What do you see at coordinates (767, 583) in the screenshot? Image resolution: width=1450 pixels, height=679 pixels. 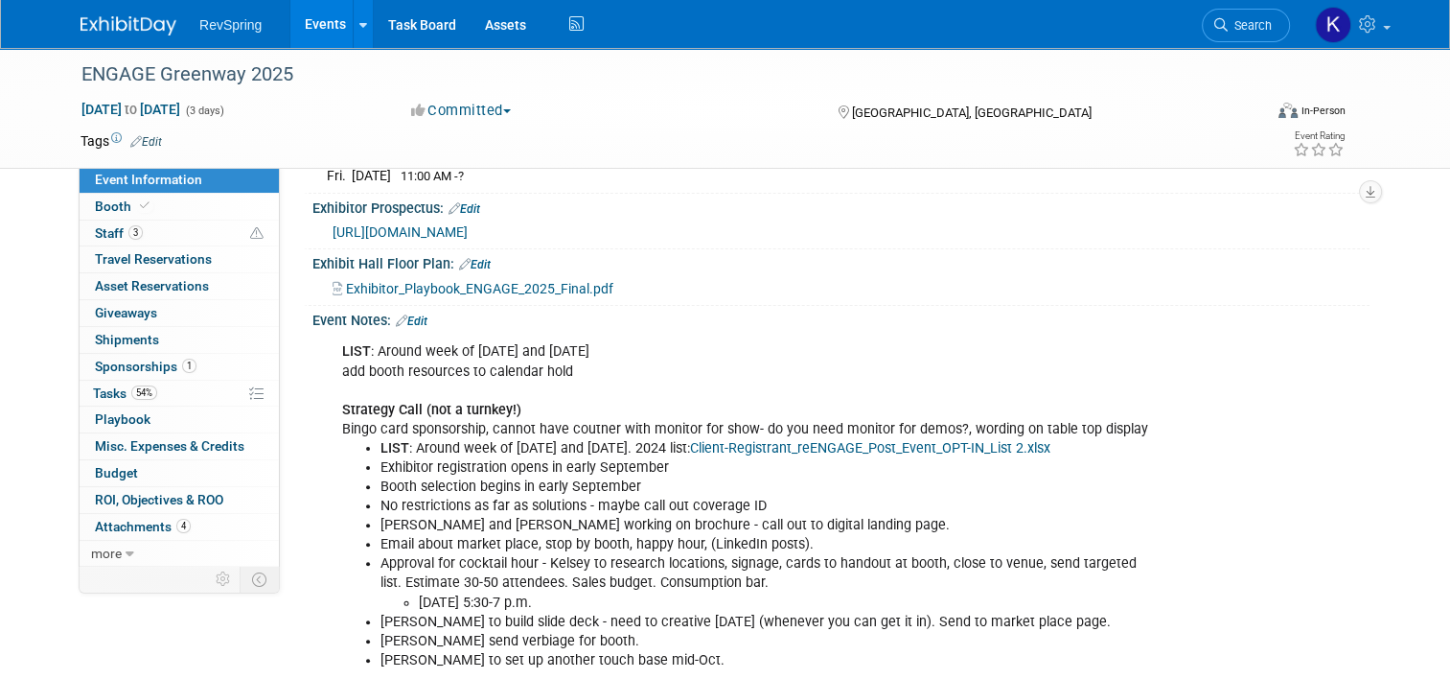 I see `li: Approval for cocktail hour - Kelsey to research locations, signage, cards to handout at booth, cl...` at bounding box center [767, 583].